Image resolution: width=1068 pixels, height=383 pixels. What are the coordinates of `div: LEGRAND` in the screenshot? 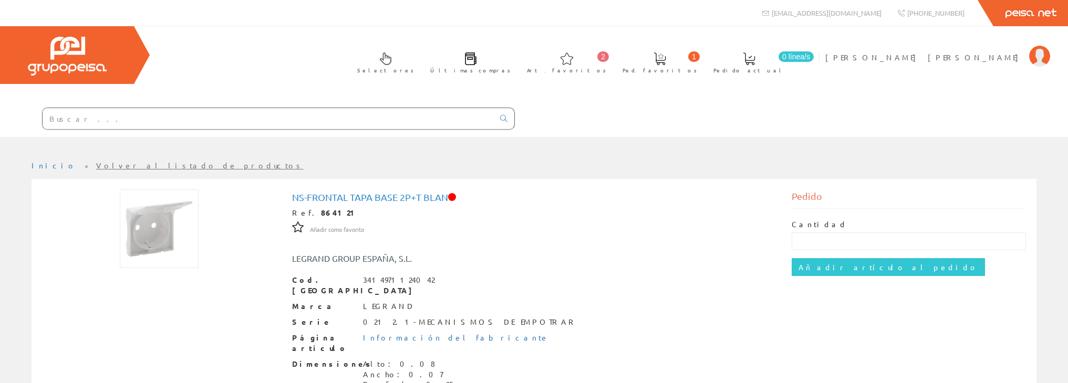 It's located at (389, 307).